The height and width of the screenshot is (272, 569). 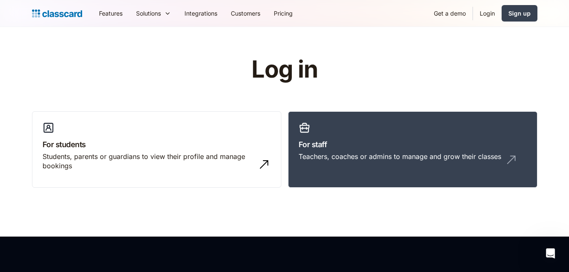 What do you see at coordinates (519, 13) in the screenshot?
I see `div: Sign up` at bounding box center [519, 13].